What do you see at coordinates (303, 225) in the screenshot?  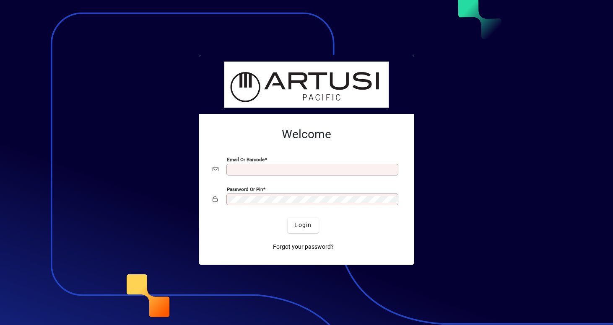 I see `span: Login` at bounding box center [303, 225].